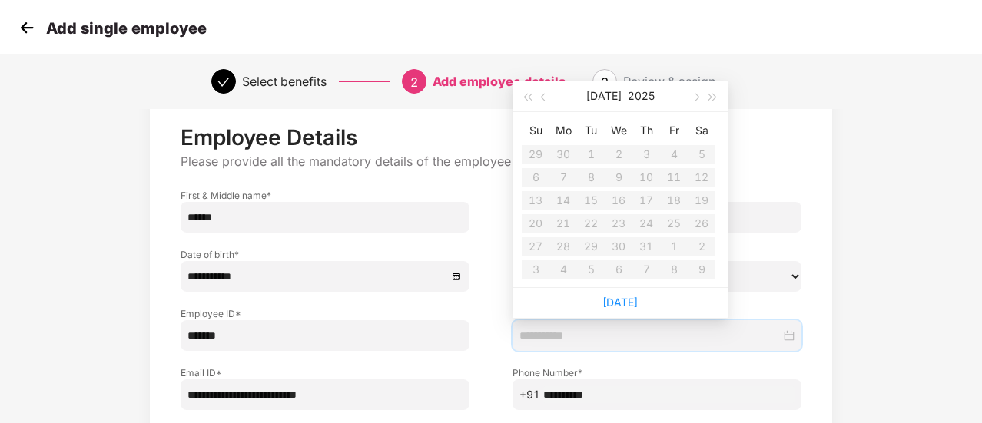 This screenshot has height=423, width=982. What do you see at coordinates (27, 28) in the screenshot?
I see `img: svg+xml;base64,PHN2ZyB4bWxucz0iaHR0cDovL3d3dy53My5vcmcvMjAwMC9zdmciIHdpZHRoPSIzMCIgaGVpZ2h0PSIzMC...` at bounding box center [27, 28].